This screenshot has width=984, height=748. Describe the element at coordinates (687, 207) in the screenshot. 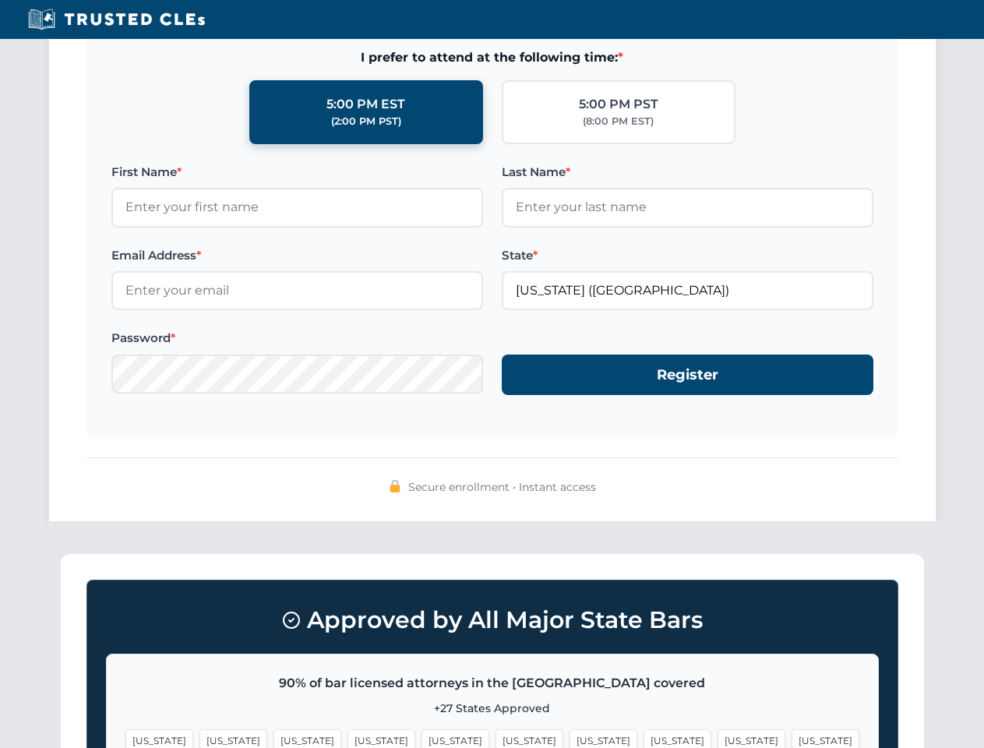

I see `input: Enter your last name` at that location.